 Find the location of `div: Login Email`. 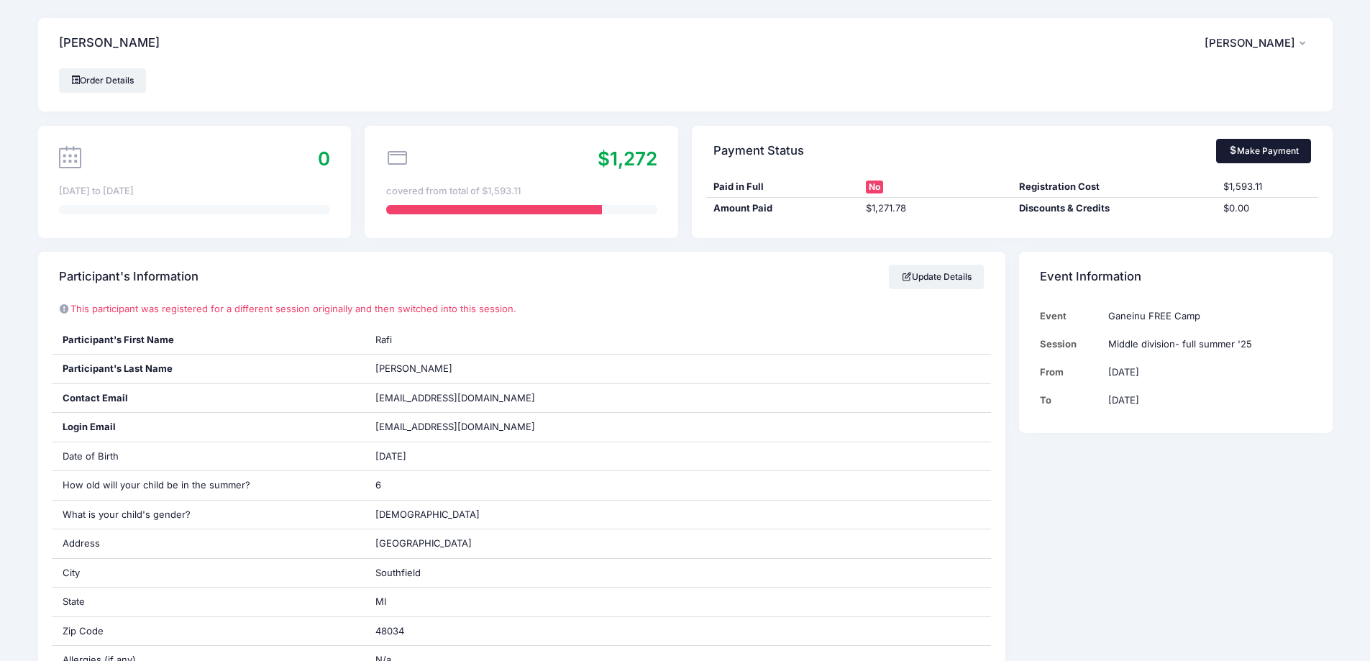

div: Login Email is located at coordinates (208, 427).